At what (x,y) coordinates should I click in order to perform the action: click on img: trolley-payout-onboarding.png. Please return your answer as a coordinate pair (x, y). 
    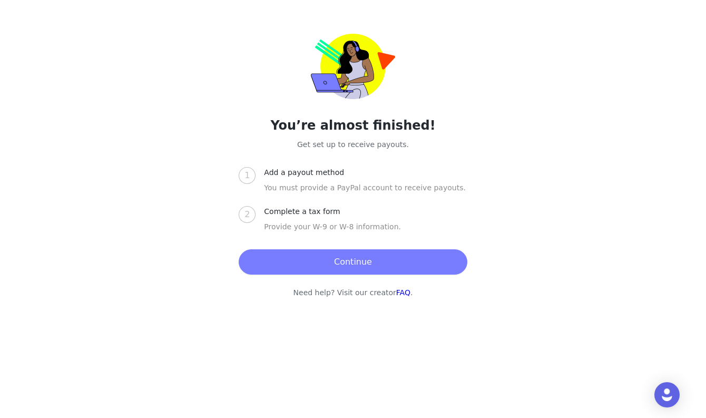
    Looking at the image, I should click on (353, 66).